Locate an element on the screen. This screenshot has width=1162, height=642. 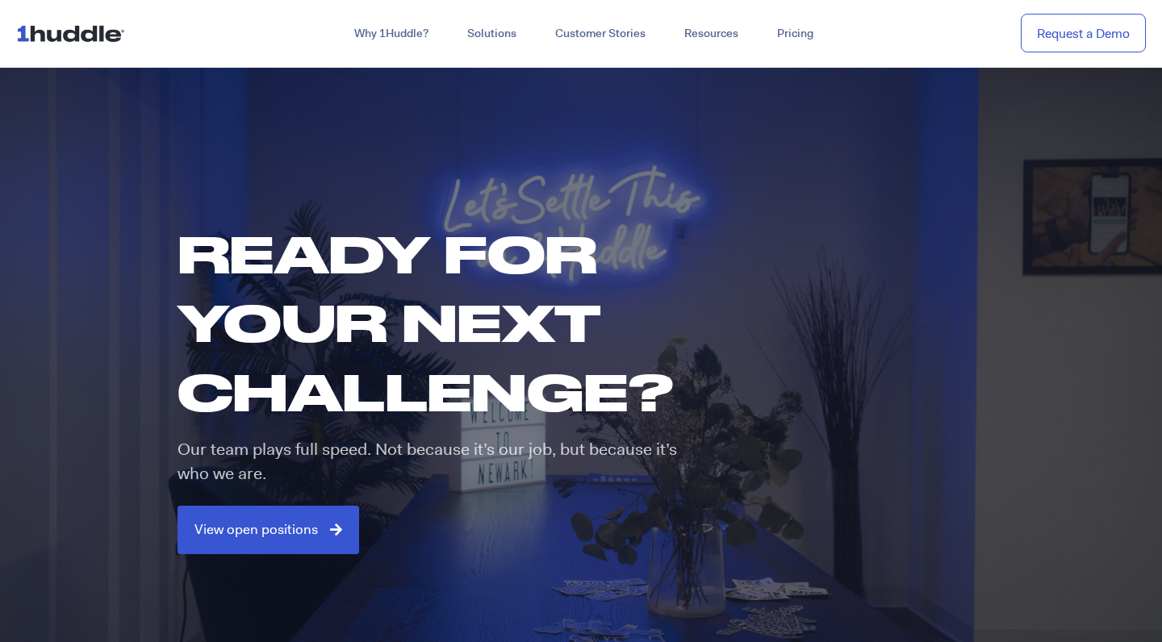
a: Customer Stories is located at coordinates (600, 34).